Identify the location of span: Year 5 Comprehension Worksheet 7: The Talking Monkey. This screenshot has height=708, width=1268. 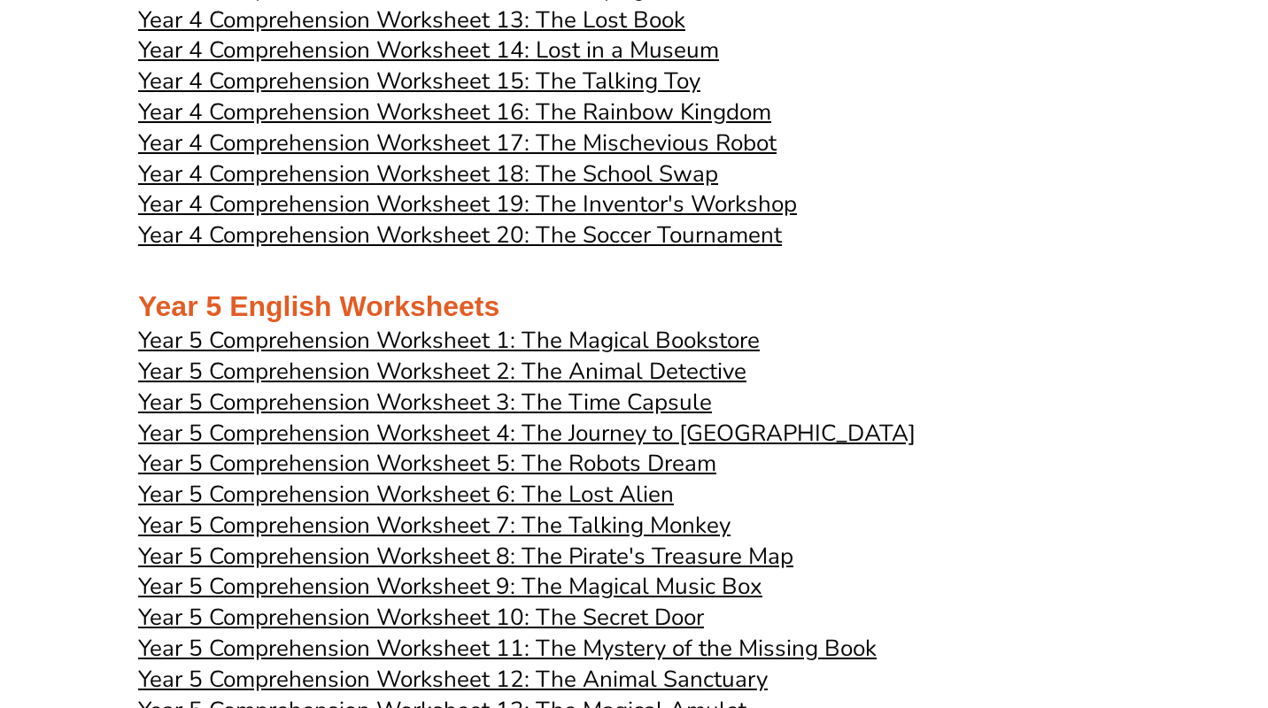
(434, 525).